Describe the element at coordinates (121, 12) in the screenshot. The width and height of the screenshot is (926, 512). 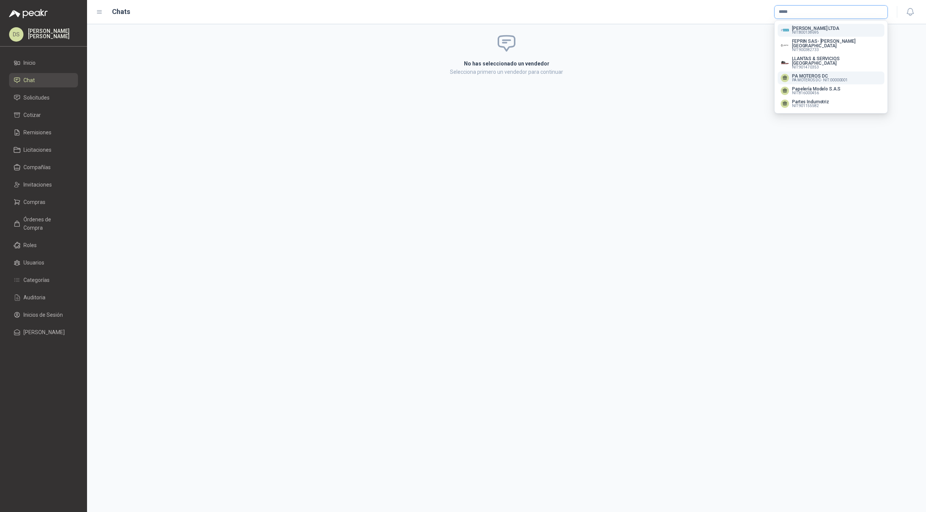
I see `h1: Chats` at that location.